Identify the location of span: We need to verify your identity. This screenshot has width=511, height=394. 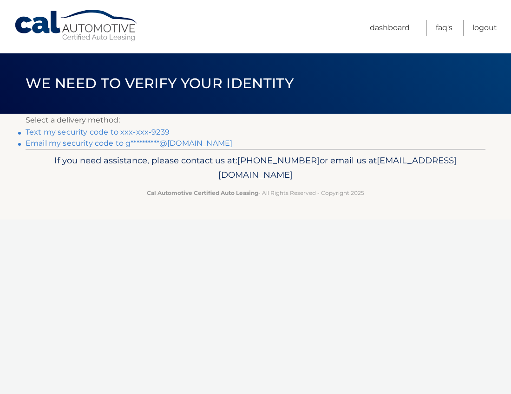
(159, 83).